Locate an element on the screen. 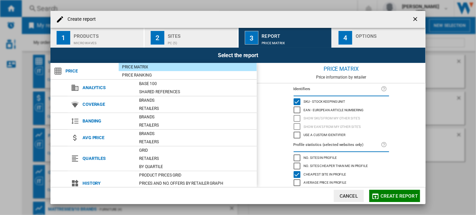 The image size is (476, 215). div: Report is located at coordinates (295, 34).